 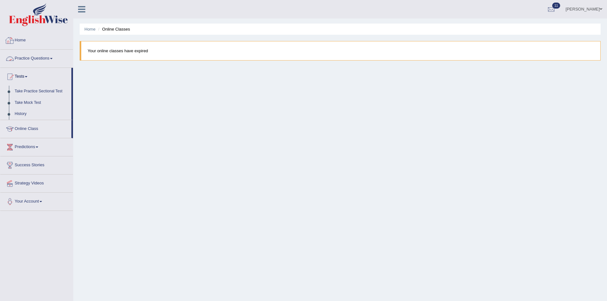 I want to click on a: Your Account, so click(x=37, y=201).